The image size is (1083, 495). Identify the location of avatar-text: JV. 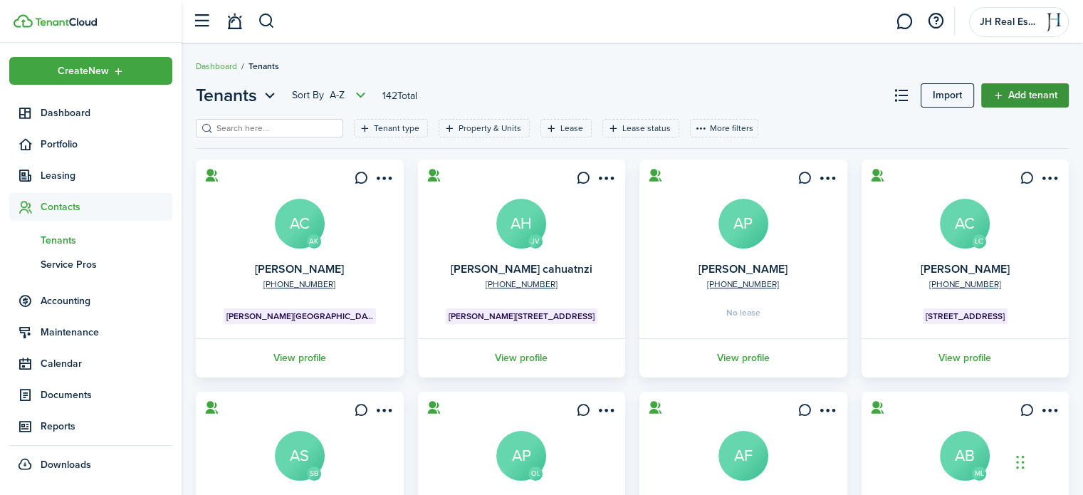
(536, 241).